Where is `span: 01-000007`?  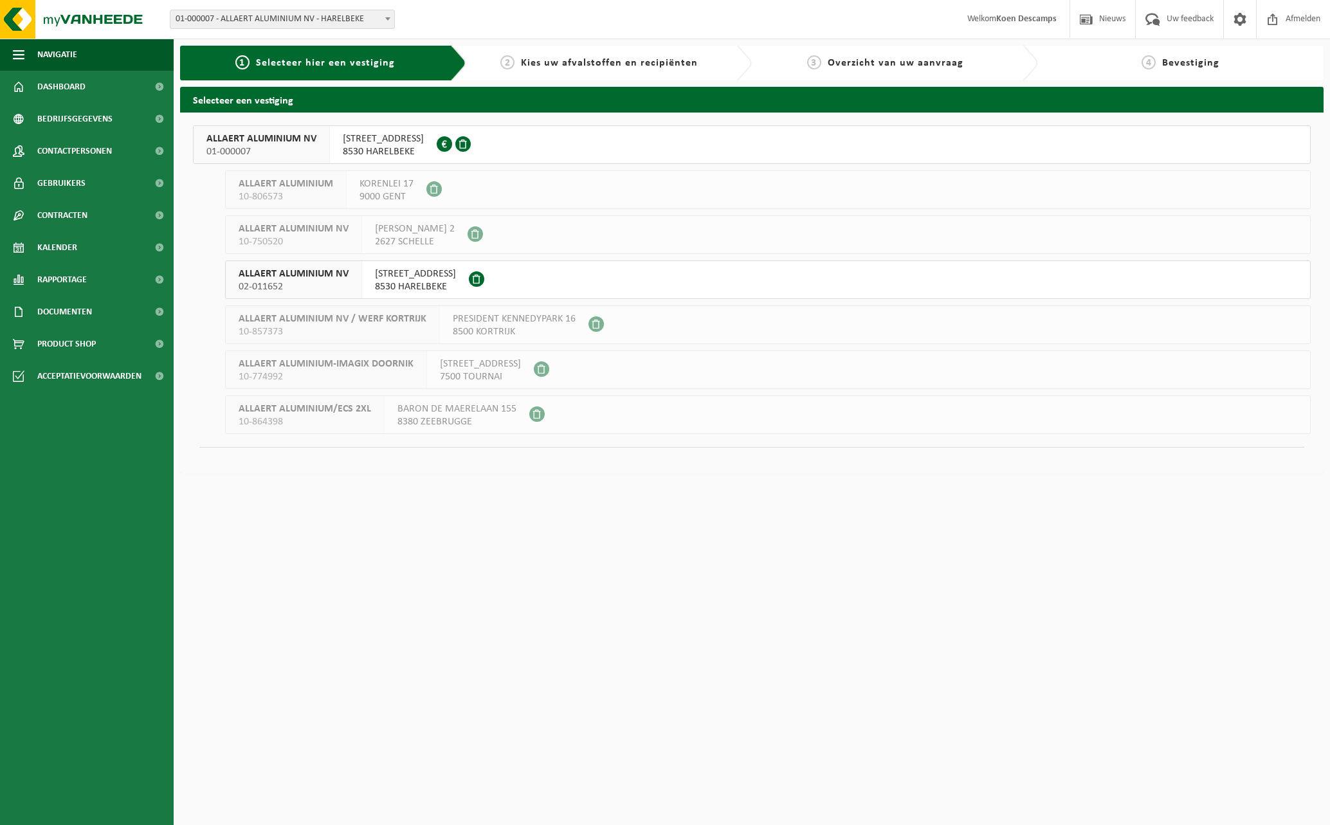 span: 01-000007 is located at coordinates (261, 152).